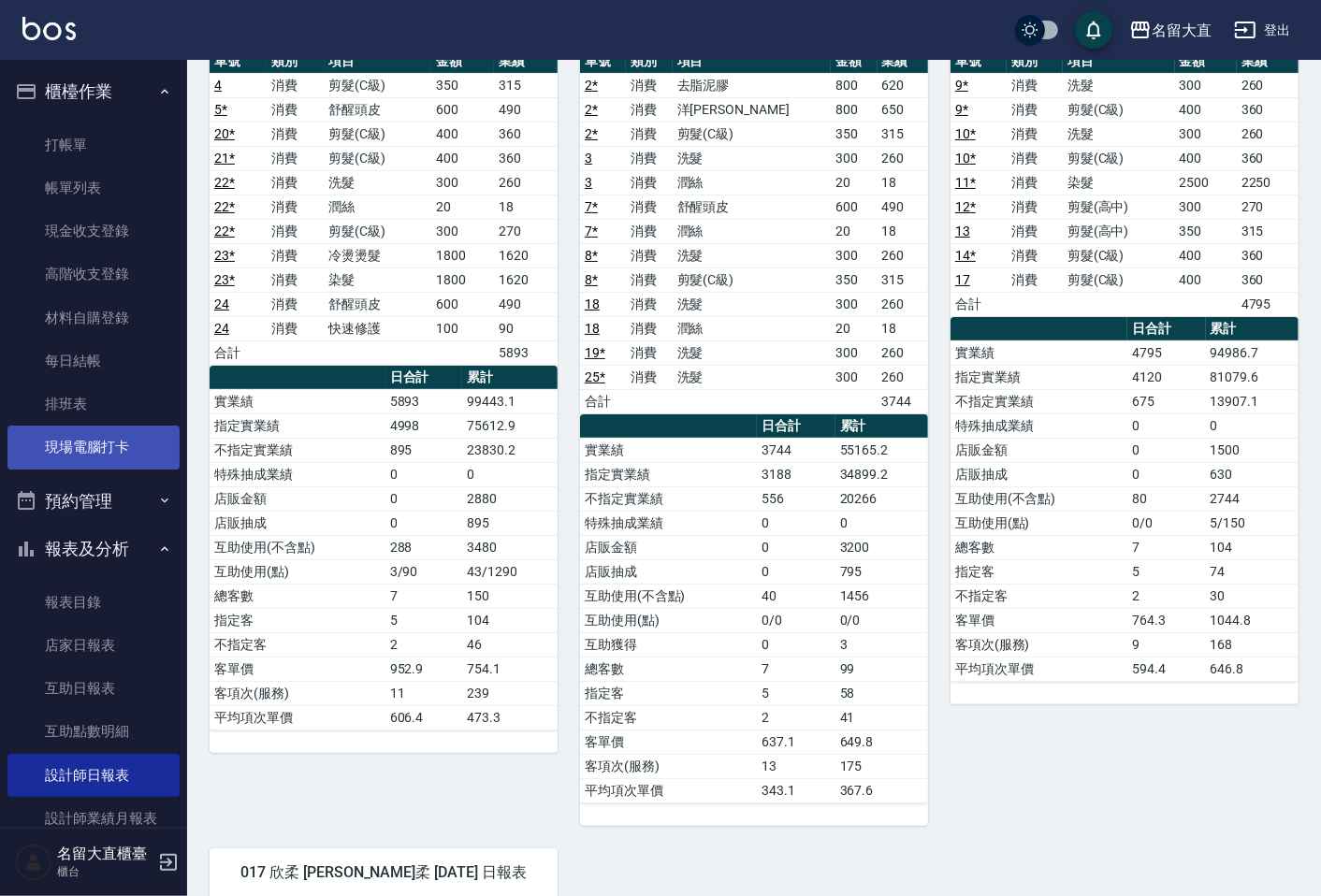 Image resolution: width=1321 pixels, height=896 pixels. Describe the element at coordinates (298, 571) in the screenshot. I see `td: 互助使用(點)` at that location.